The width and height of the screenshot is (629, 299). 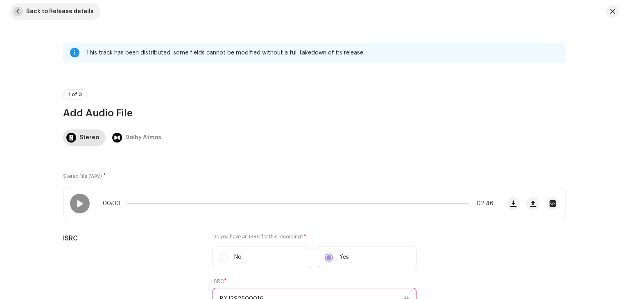 I want to click on p: Yes, so click(x=344, y=257).